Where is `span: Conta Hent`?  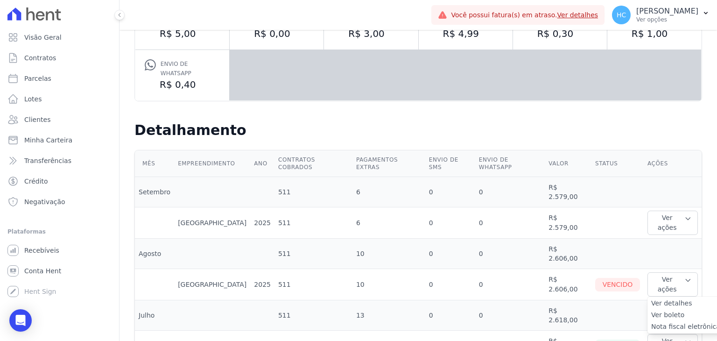
span: Conta Hent is located at coordinates (42, 271).